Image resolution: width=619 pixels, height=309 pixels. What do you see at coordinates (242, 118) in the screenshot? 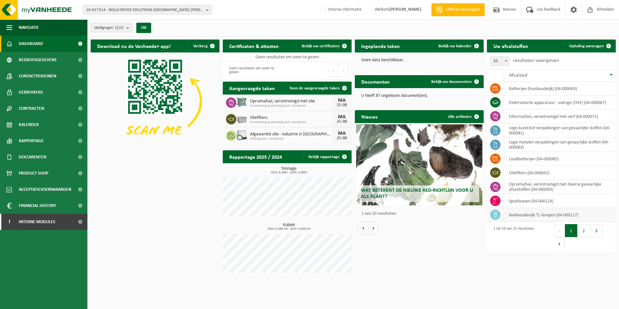
I see `img: PB-LB-0680-HPE-GY-11` at bounding box center [242, 118].